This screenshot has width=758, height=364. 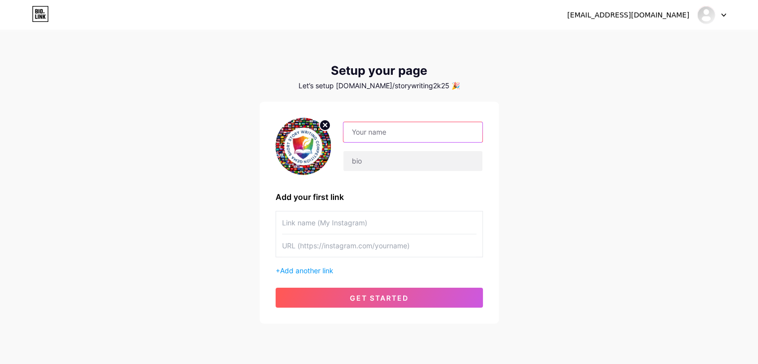 What do you see at coordinates (379, 298) in the screenshot?
I see `button: get started` at bounding box center [379, 298].